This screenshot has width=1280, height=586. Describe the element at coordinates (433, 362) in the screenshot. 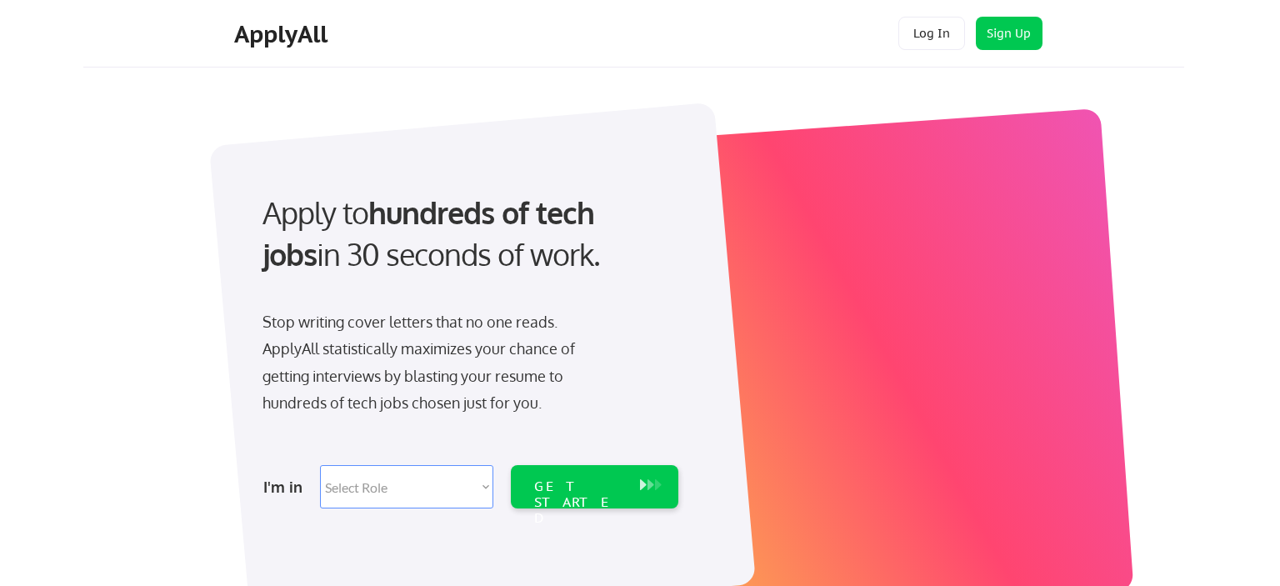

I see `div: Stop writing cover letters that no one reads. ApplyAll statistically maximizes your chance of get...` at that location.